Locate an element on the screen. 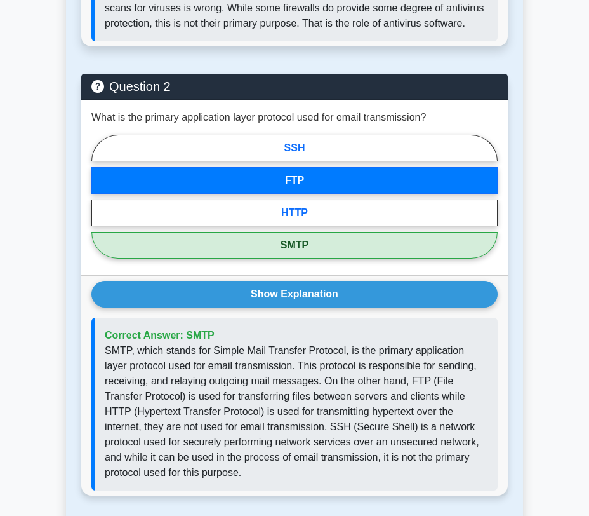 The height and width of the screenshot is (516, 589). p: What is the primary application layer protocol used for email transmission? is located at coordinates (258, 117).